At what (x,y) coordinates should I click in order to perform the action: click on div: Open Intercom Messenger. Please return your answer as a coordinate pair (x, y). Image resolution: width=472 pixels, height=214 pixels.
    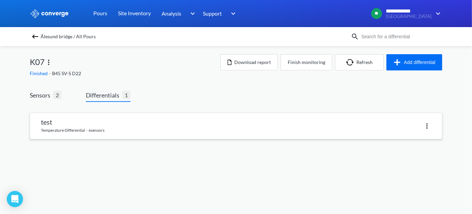
    Looking at the image, I should click on (15, 199).